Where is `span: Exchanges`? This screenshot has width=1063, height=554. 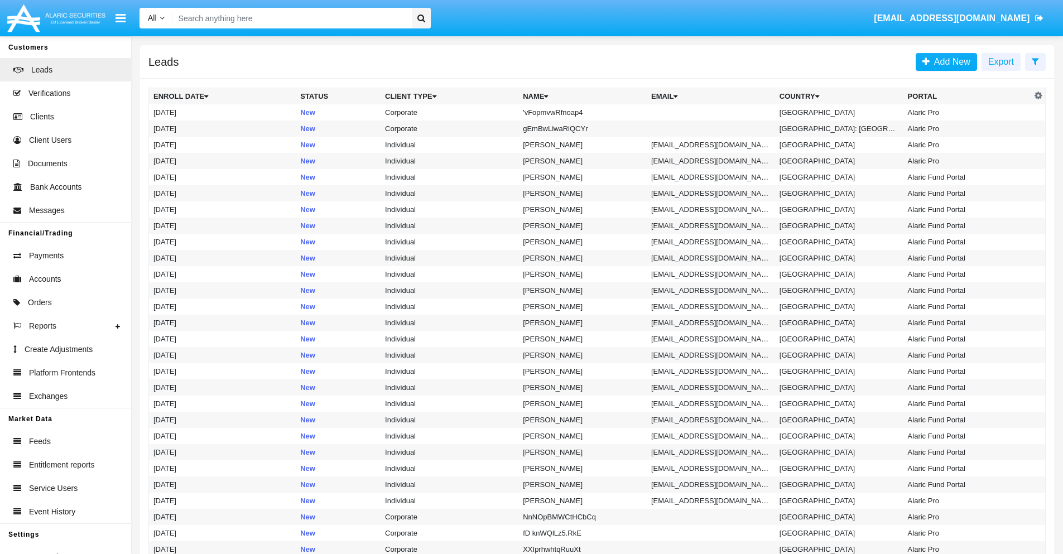 span: Exchanges is located at coordinates (48, 396).